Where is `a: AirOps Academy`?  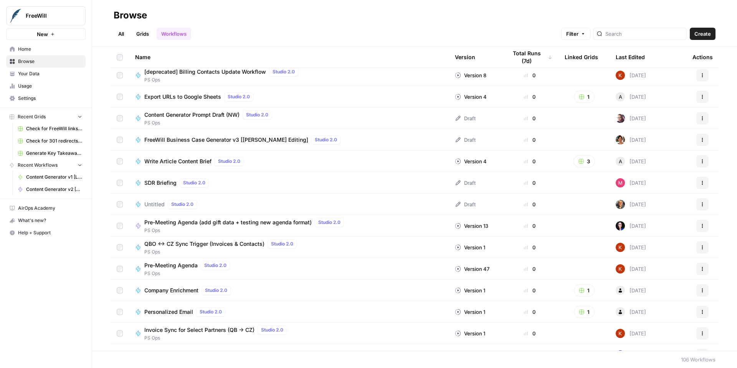
a: AirOps Academy is located at coordinates (46, 208).